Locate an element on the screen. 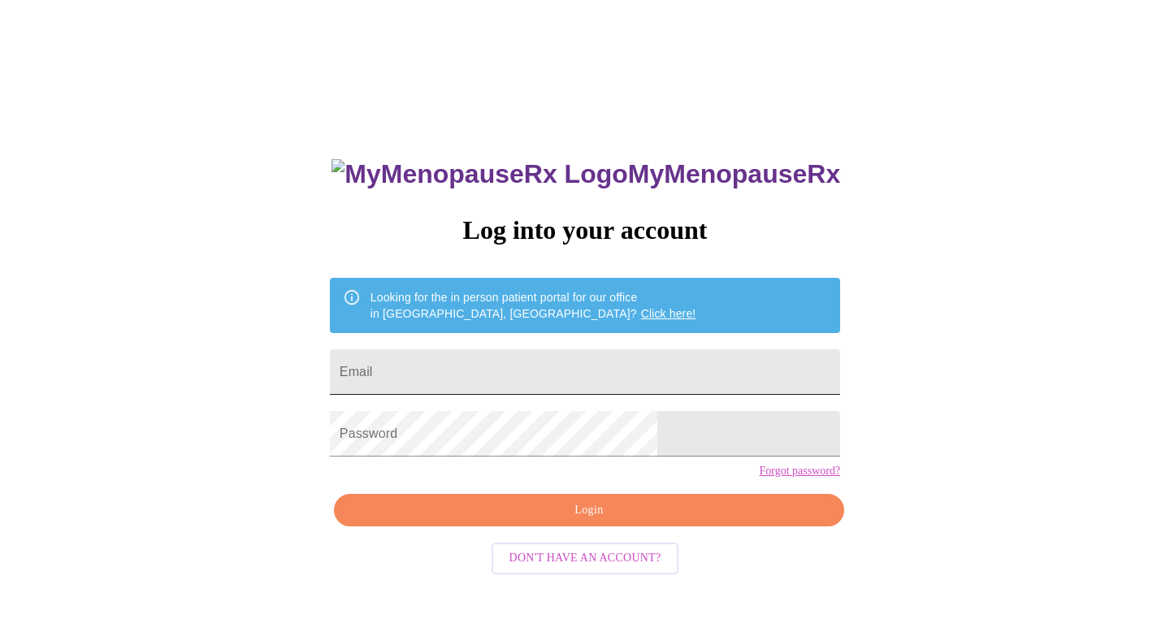 This screenshot has height=632, width=1170. button: Login is located at coordinates (589, 510).